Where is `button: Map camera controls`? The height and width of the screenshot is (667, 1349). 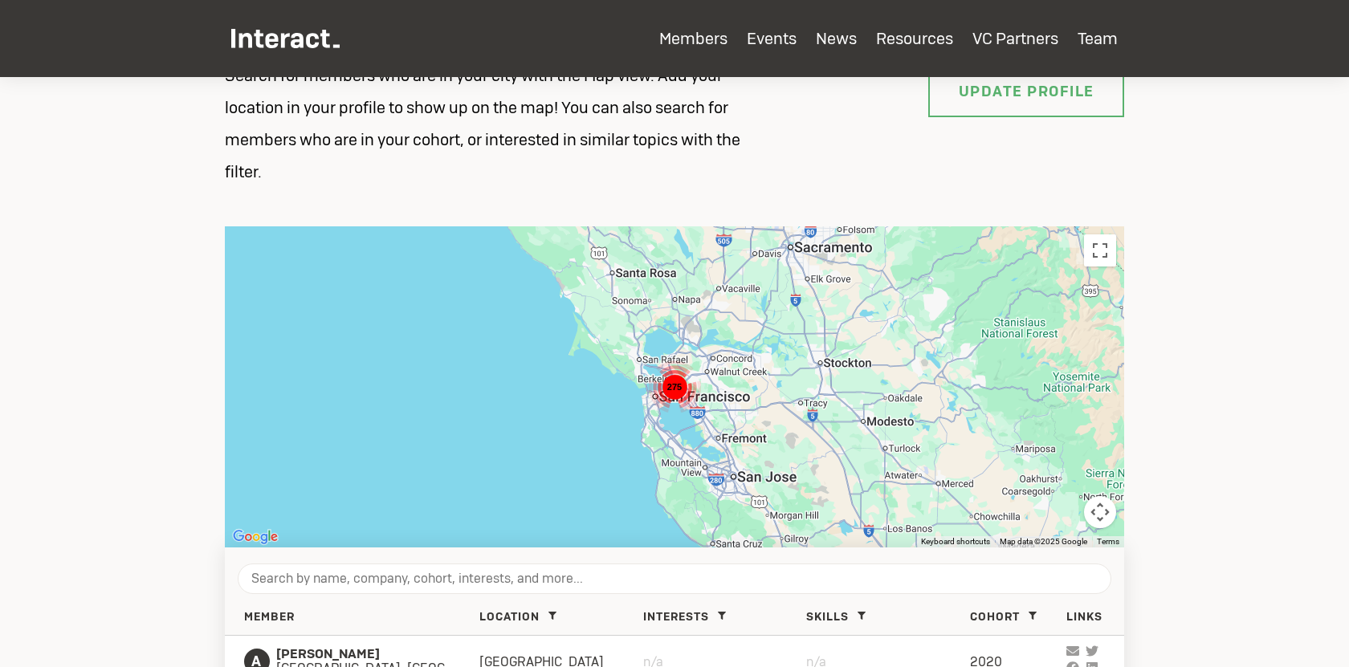
button: Map camera controls is located at coordinates (1100, 512).